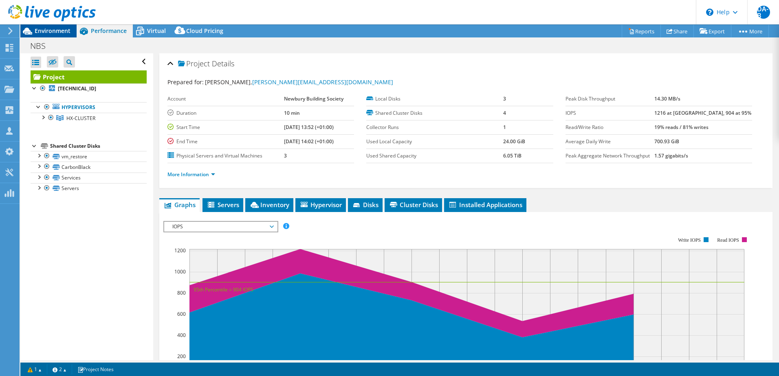 This screenshot has height=376, width=779. Describe the element at coordinates (610, 113) in the screenshot. I see `label: IOPS` at that location.